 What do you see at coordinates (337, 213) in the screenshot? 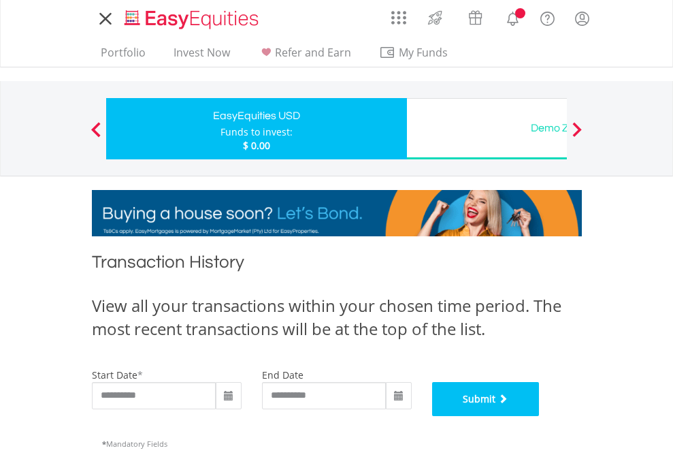
I see `img: EasyMortage Promotion Banner` at bounding box center [337, 213].